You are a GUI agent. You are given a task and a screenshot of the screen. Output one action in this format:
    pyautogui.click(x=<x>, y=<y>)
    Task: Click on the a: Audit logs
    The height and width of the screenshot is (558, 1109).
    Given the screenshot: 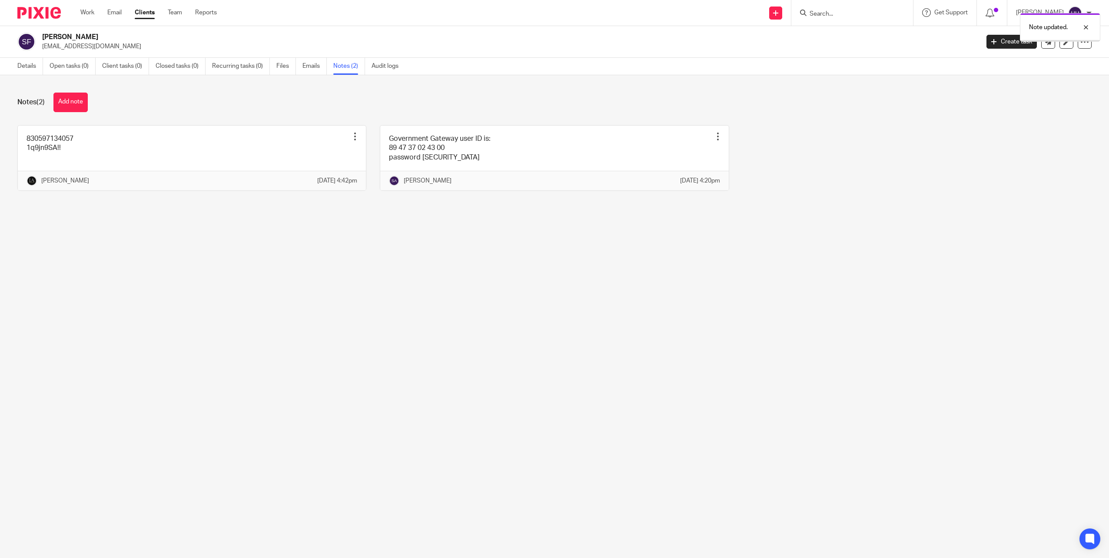 What is the action you would take?
    pyautogui.click(x=388, y=66)
    